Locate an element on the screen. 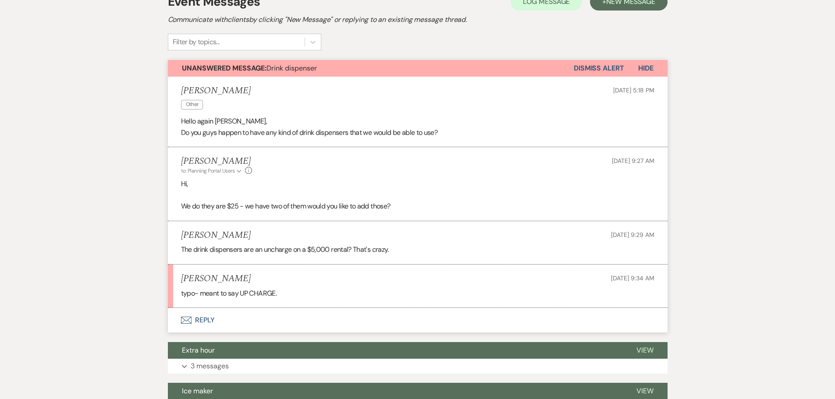 The width and height of the screenshot is (835, 399). button: Reply is located at coordinates (418, 320).